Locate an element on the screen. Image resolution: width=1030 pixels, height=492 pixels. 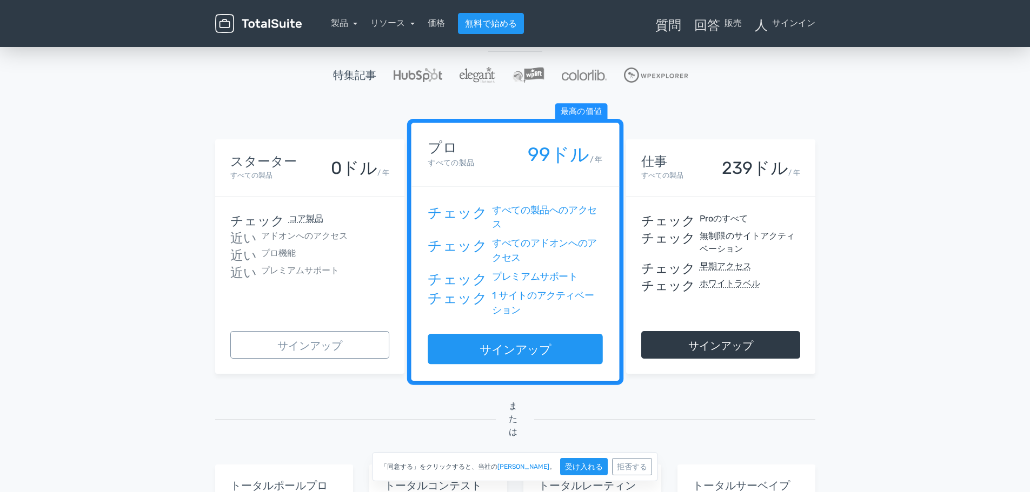
font: 最高の価値 is located at coordinates (580, 111).